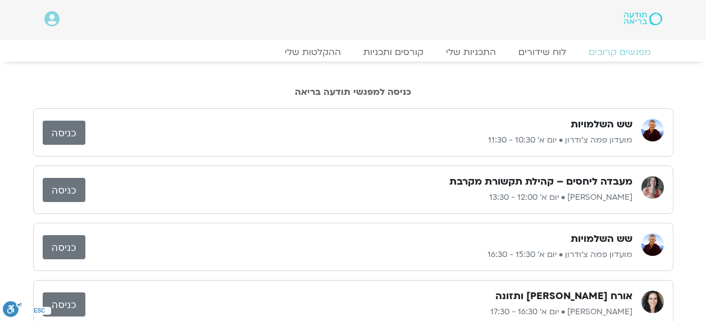 This screenshot has height=321, width=706. Describe the element at coordinates (313, 52) in the screenshot. I see `a: ההקלטות שלי` at that location.